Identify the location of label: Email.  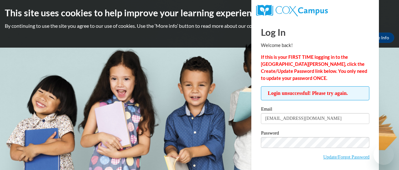
(315, 110).